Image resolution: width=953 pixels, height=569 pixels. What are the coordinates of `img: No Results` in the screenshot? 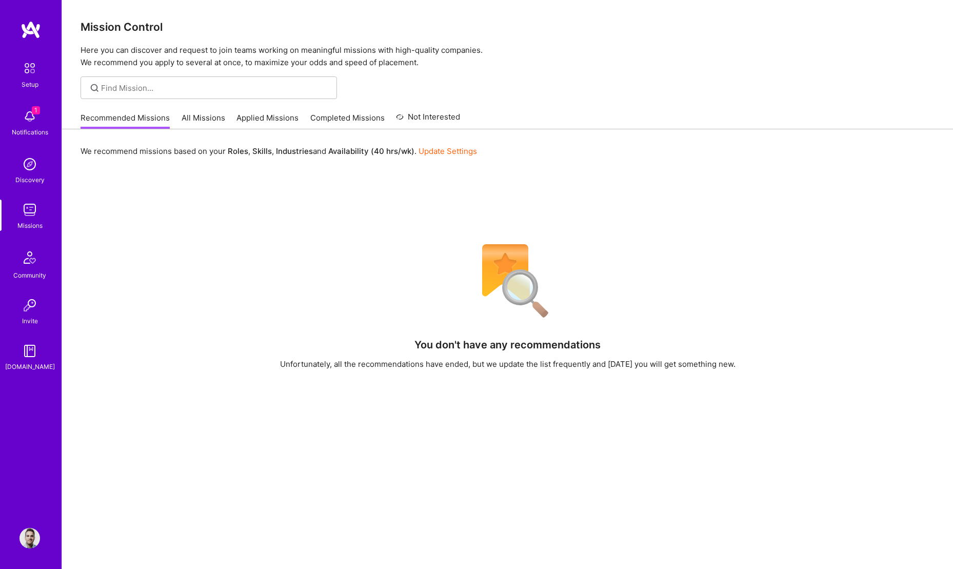 It's located at (508, 281).